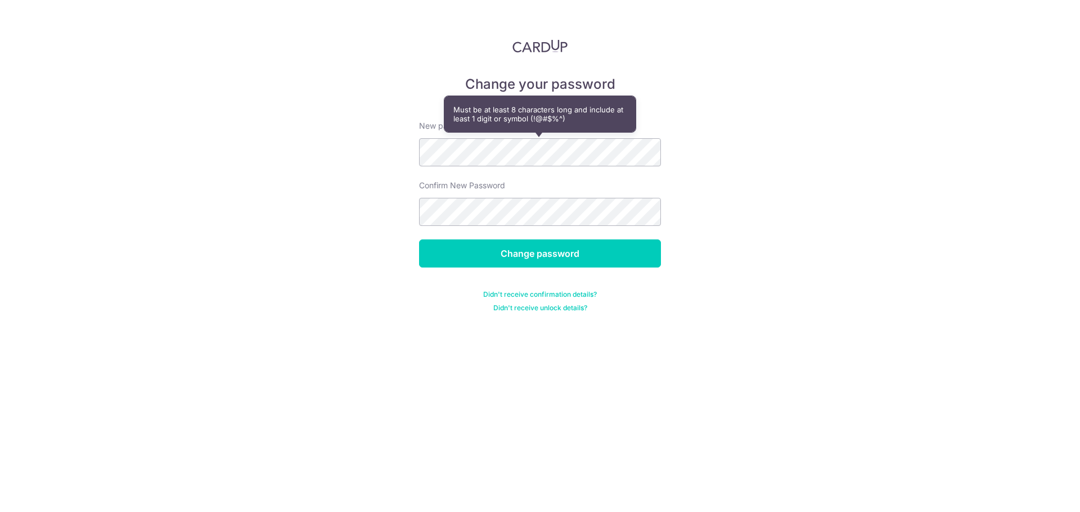  What do you see at coordinates (447, 126) in the screenshot?
I see `label: New password` at bounding box center [447, 126].